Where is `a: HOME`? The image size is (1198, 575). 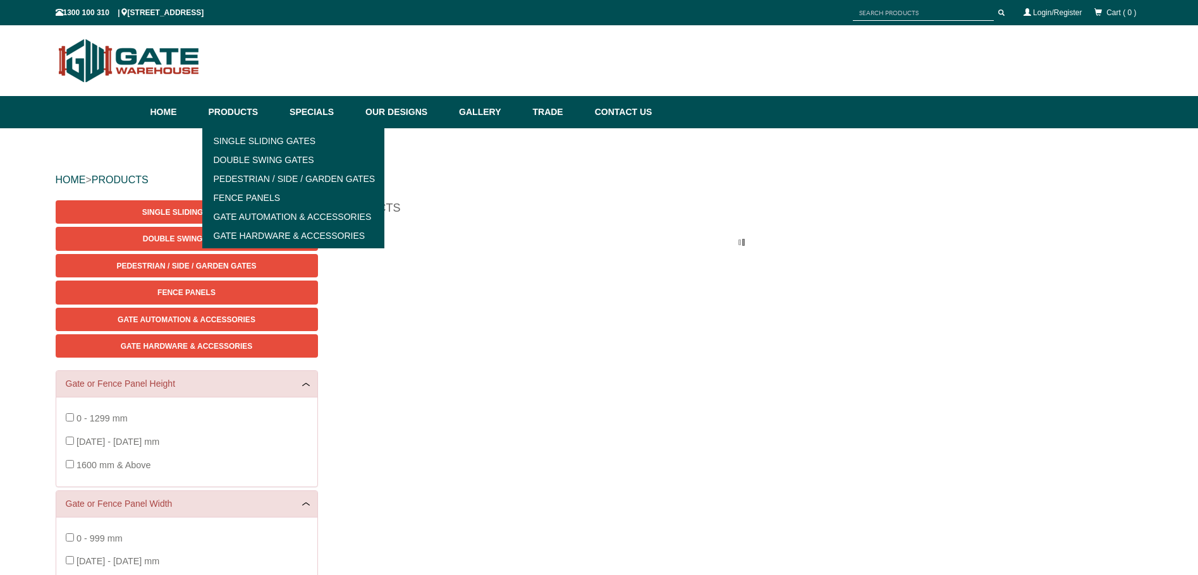 a: HOME is located at coordinates (71, 180).